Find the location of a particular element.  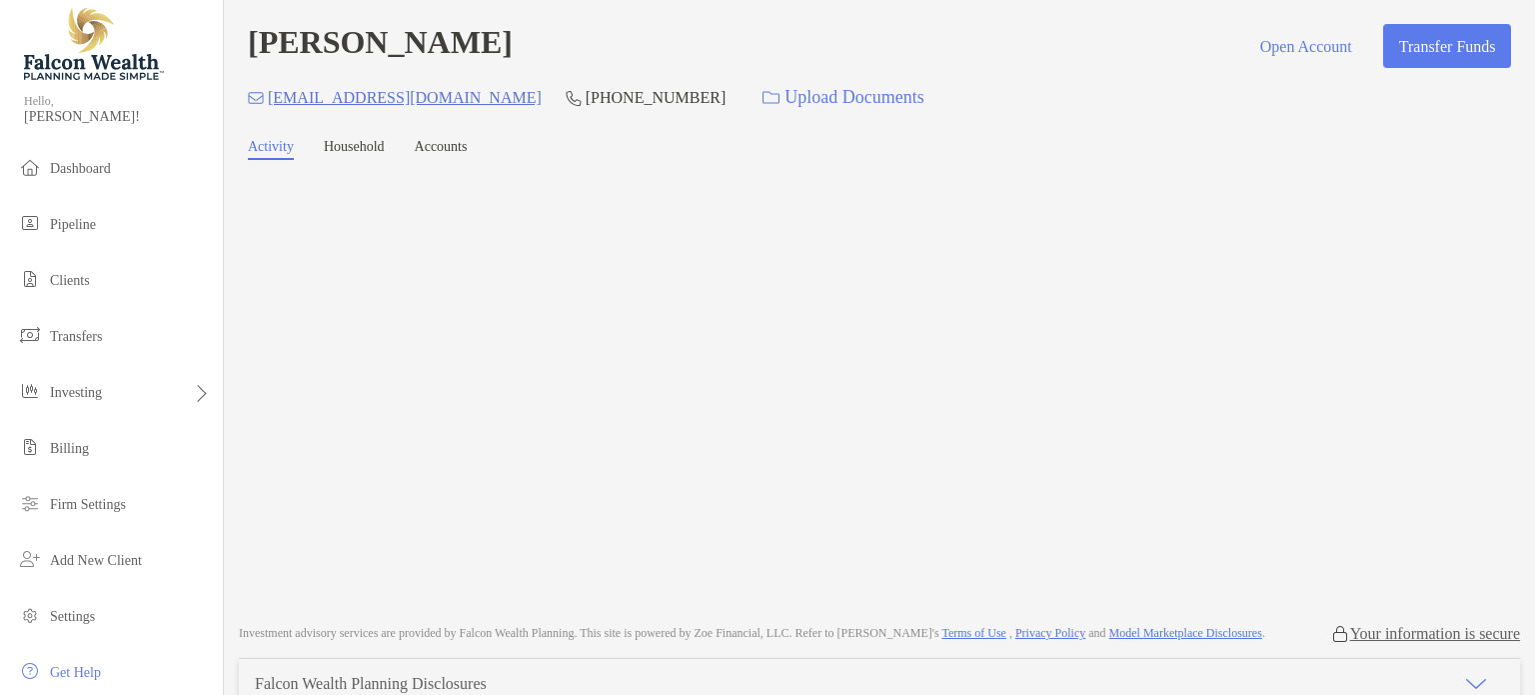

button: Transfer Funds is located at coordinates (1447, 46).